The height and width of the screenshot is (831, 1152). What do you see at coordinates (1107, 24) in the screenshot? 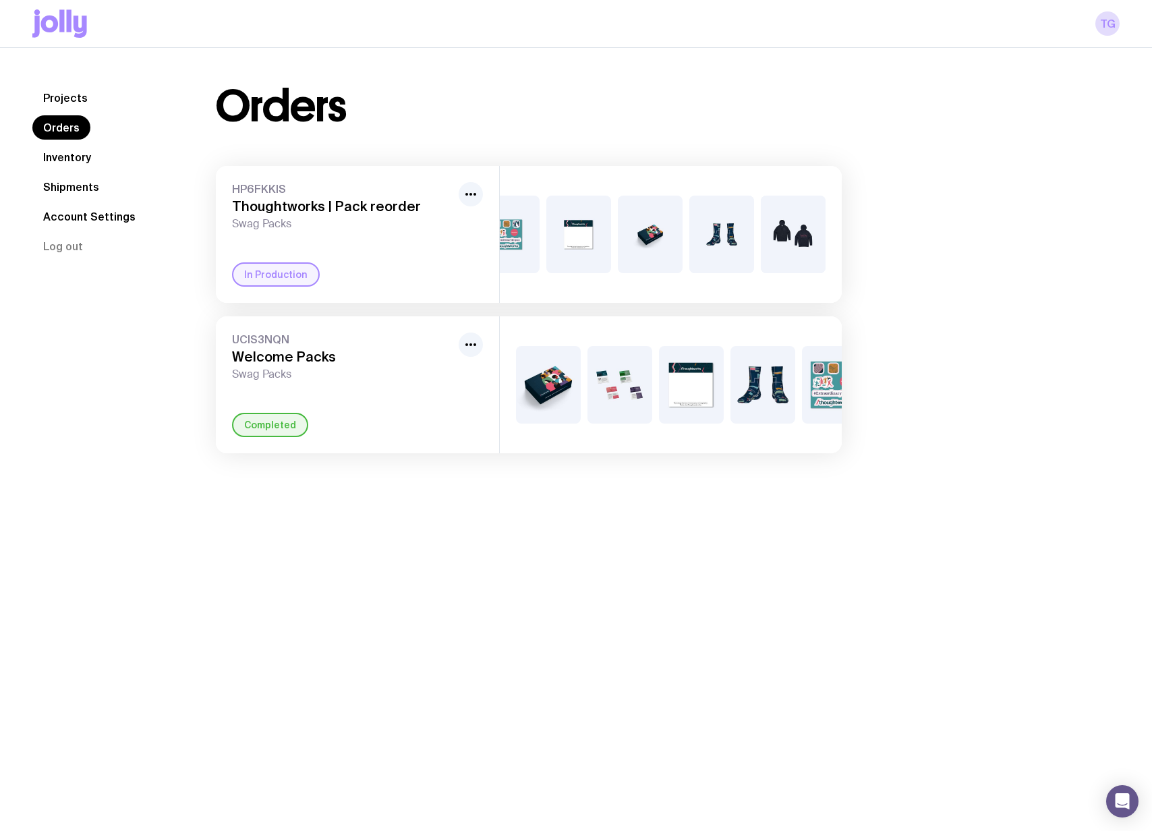
I see `a: TG` at bounding box center [1107, 24].